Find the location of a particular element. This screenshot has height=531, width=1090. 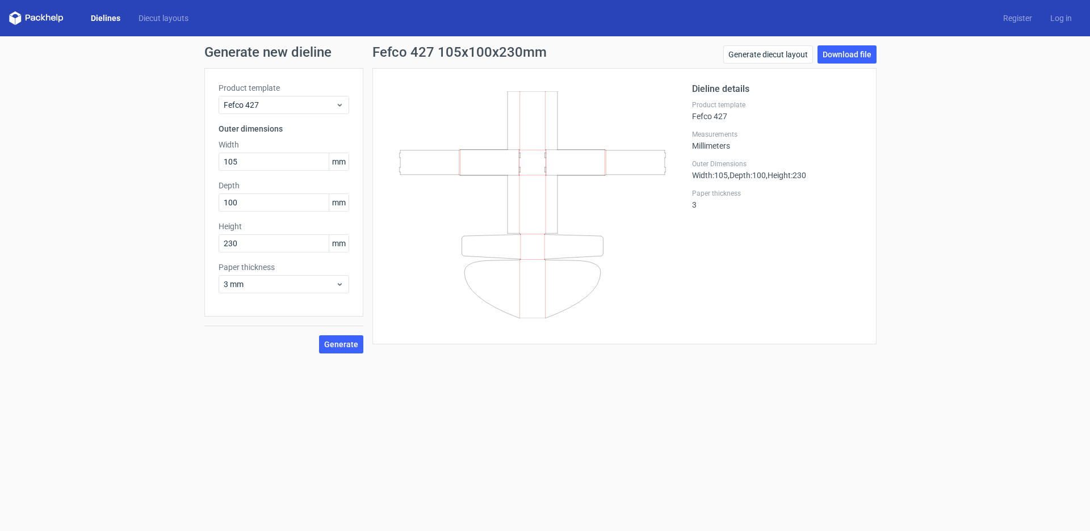

a: Register is located at coordinates (1017, 18).